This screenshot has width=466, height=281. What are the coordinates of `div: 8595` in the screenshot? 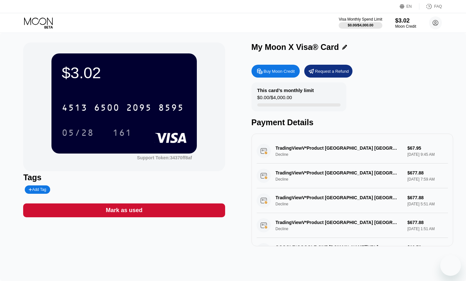 It's located at (171, 108).